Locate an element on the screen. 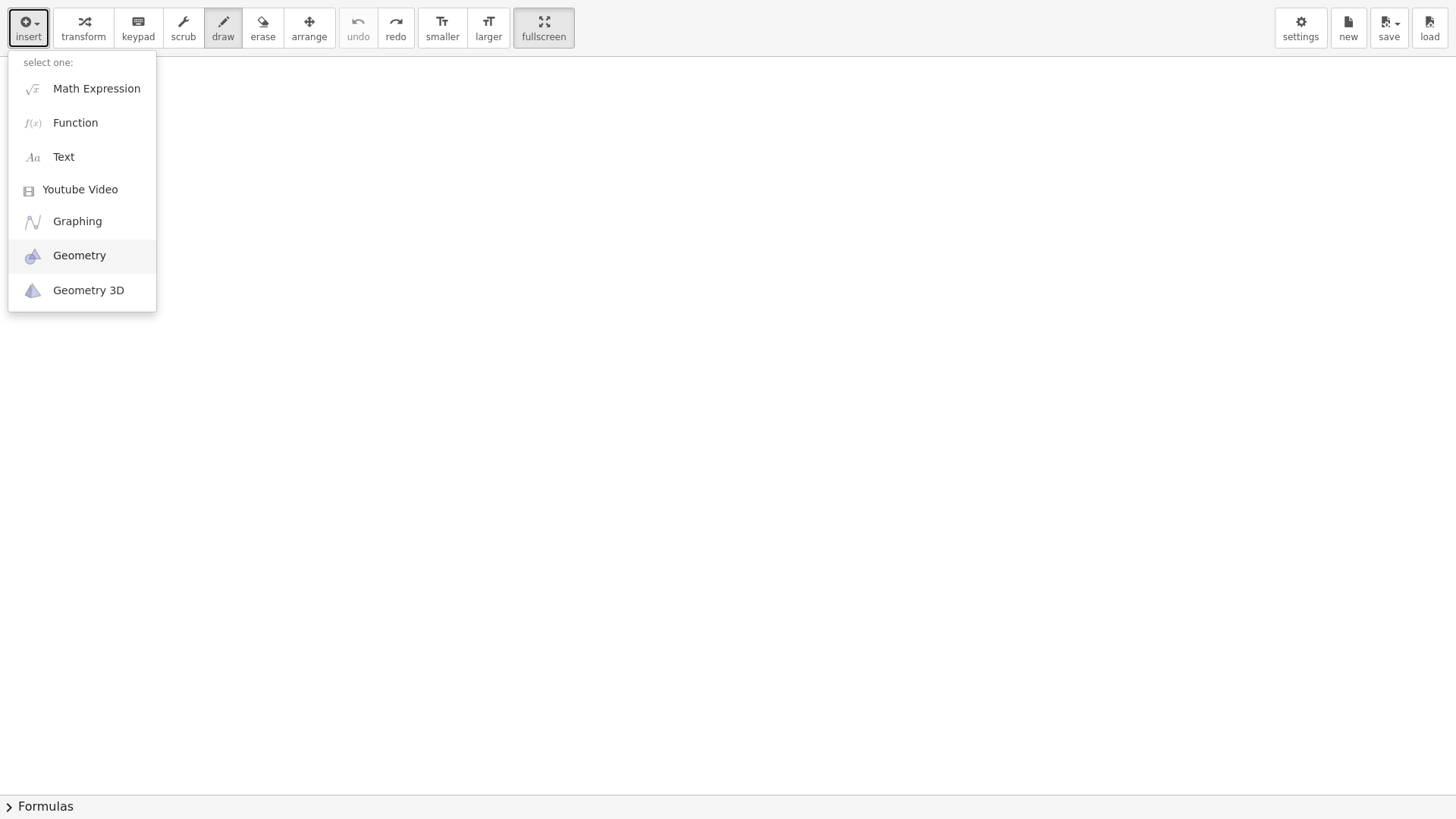  span: scrub is located at coordinates (183, 38).